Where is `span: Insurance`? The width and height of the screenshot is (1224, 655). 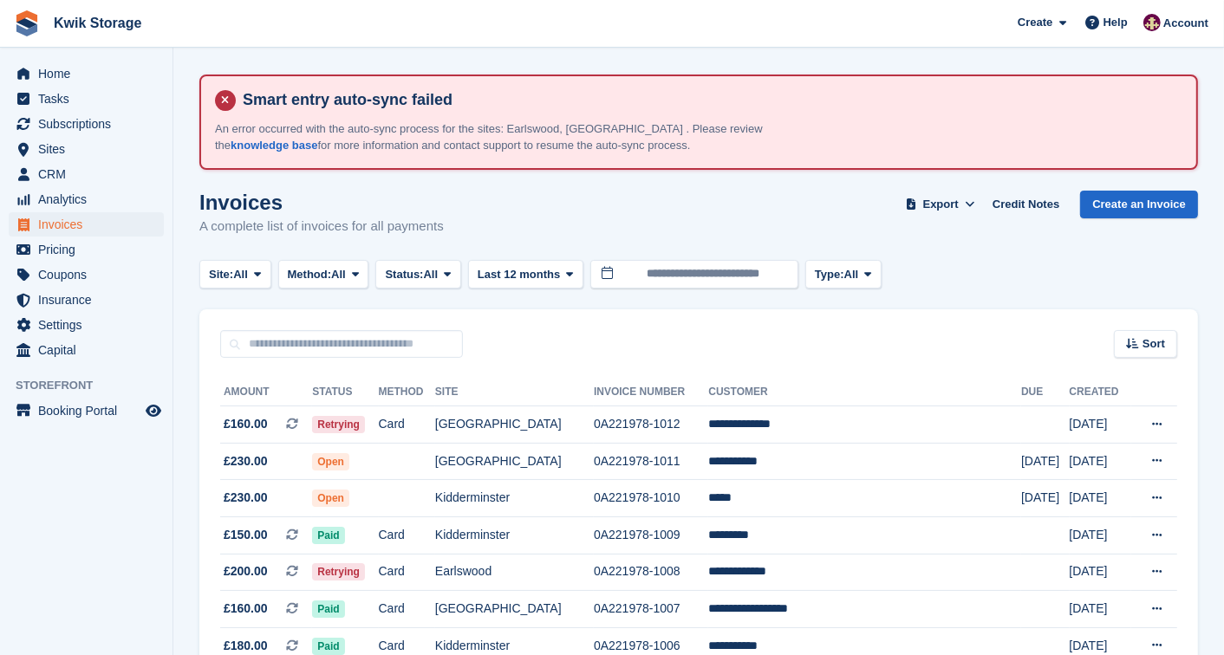 span: Insurance is located at coordinates (90, 300).